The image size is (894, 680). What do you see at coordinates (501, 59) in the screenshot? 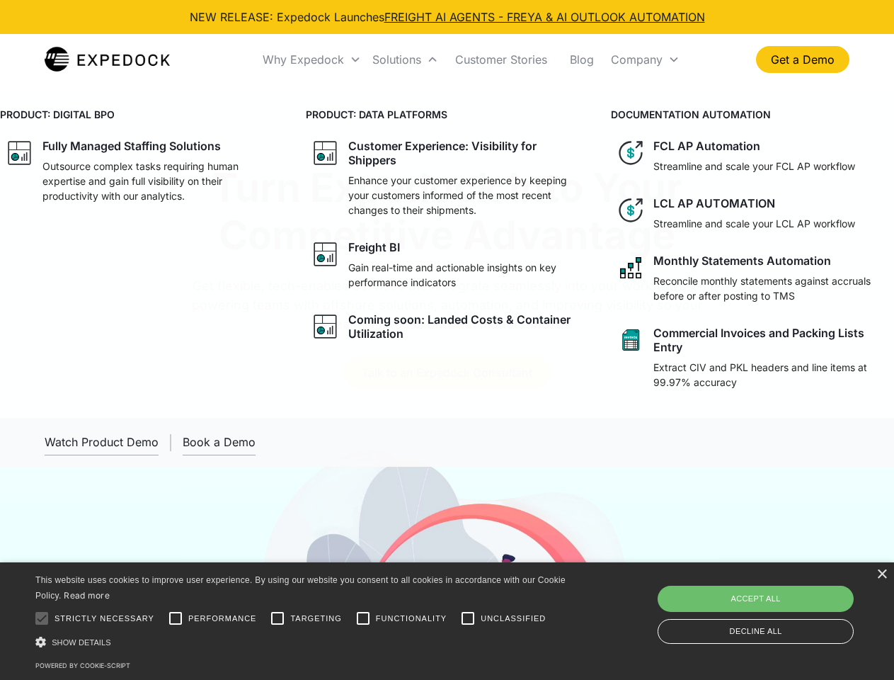
I see `a: Customer Stories` at bounding box center [501, 59].